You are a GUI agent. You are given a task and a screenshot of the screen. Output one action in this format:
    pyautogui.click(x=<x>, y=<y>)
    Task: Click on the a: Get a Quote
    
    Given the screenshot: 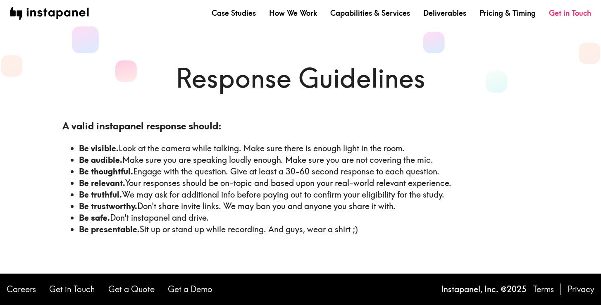 What is the action you would take?
    pyautogui.click(x=131, y=289)
    